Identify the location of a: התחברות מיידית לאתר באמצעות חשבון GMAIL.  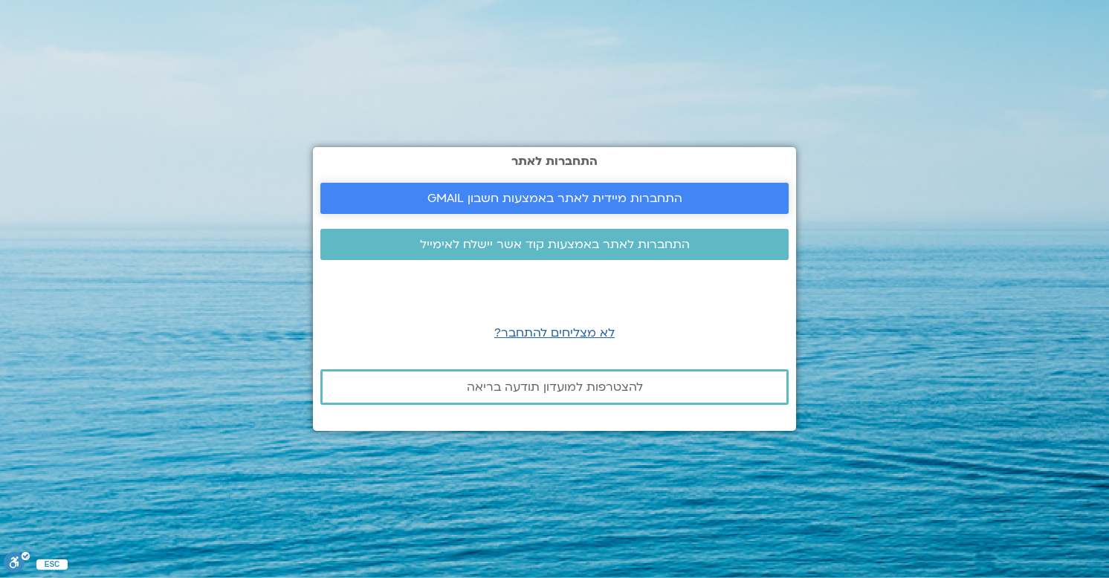
(554, 198).